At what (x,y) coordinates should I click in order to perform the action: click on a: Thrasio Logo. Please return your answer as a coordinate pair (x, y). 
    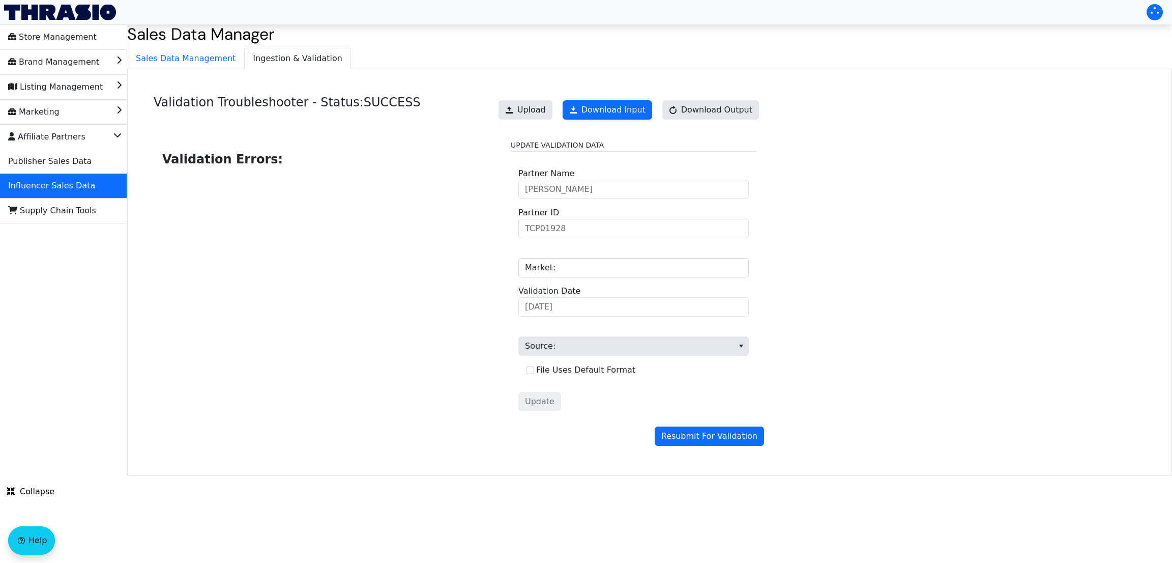
    Looking at the image, I should click on (60, 12).